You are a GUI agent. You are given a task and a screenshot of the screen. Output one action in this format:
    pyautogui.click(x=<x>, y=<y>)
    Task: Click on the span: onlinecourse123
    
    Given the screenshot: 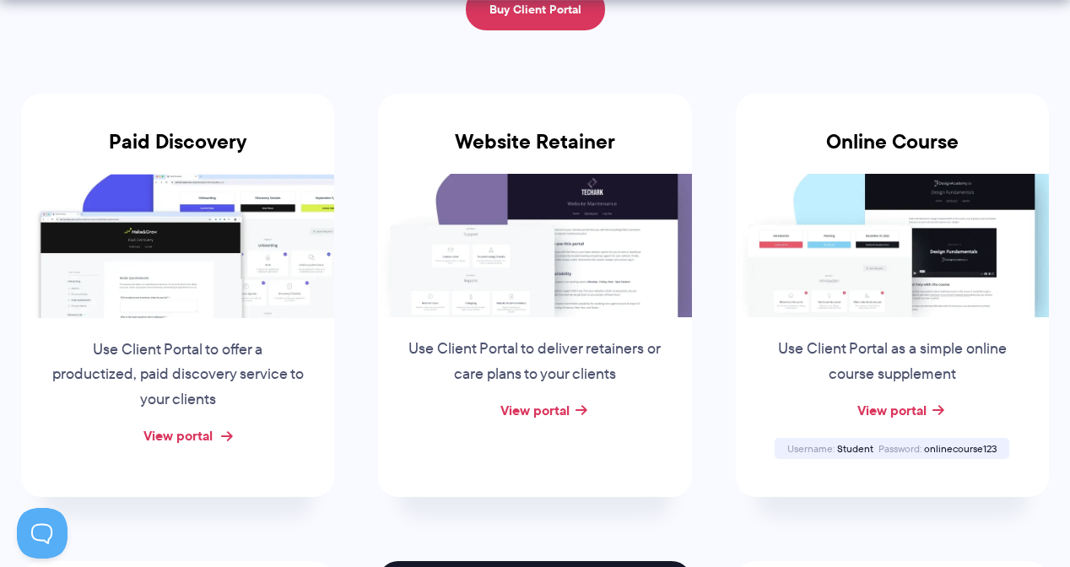 What is the action you would take?
    pyautogui.click(x=960, y=448)
    